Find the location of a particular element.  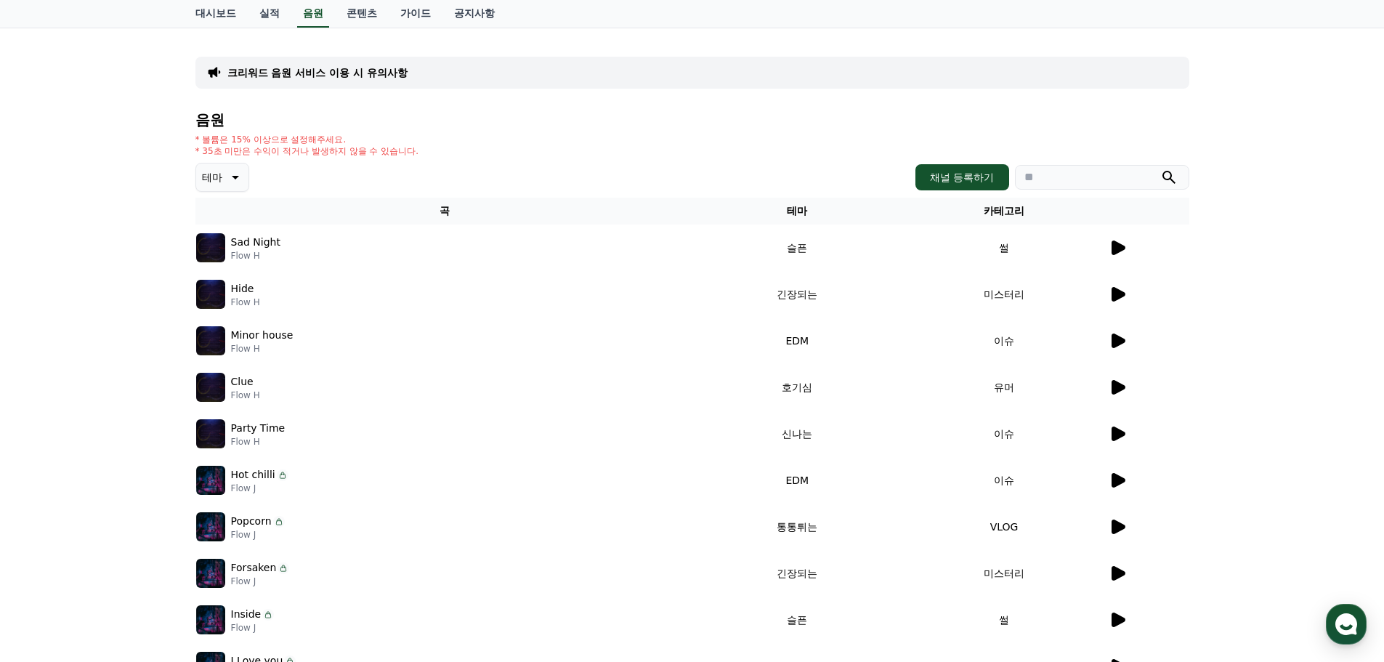

p: Forsaken is located at coordinates (254, 567).